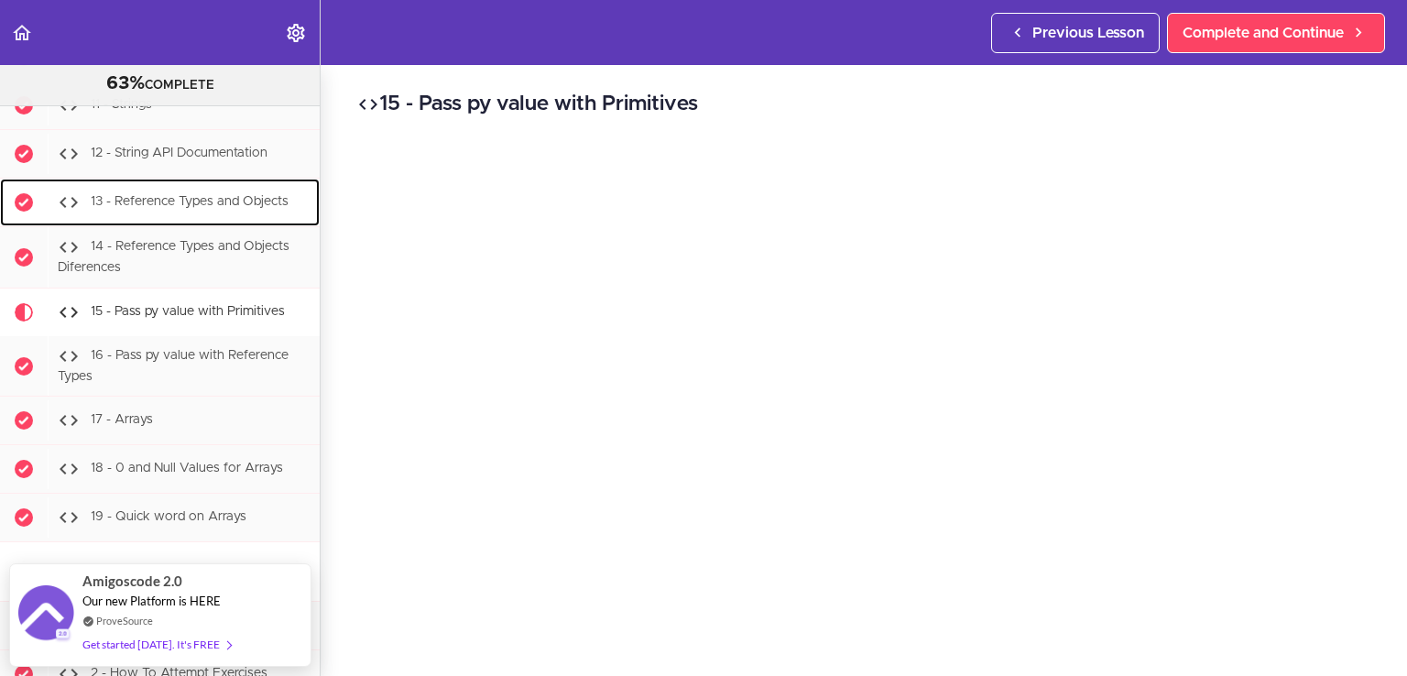 Image resolution: width=1407 pixels, height=676 pixels. Describe the element at coordinates (125, 620) in the screenshot. I see `a: ProveSource` at that location.